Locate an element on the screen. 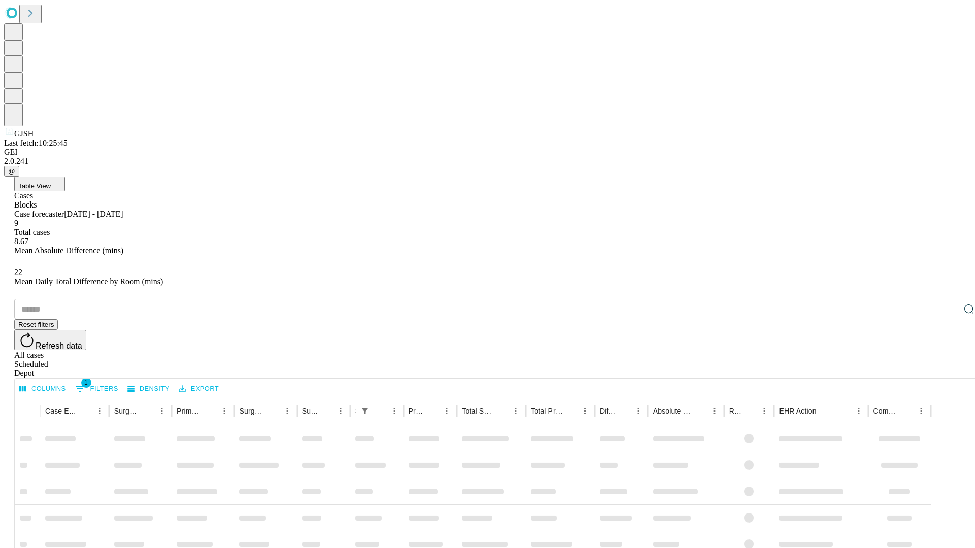  div: Surgery Name is located at coordinates (252, 411).